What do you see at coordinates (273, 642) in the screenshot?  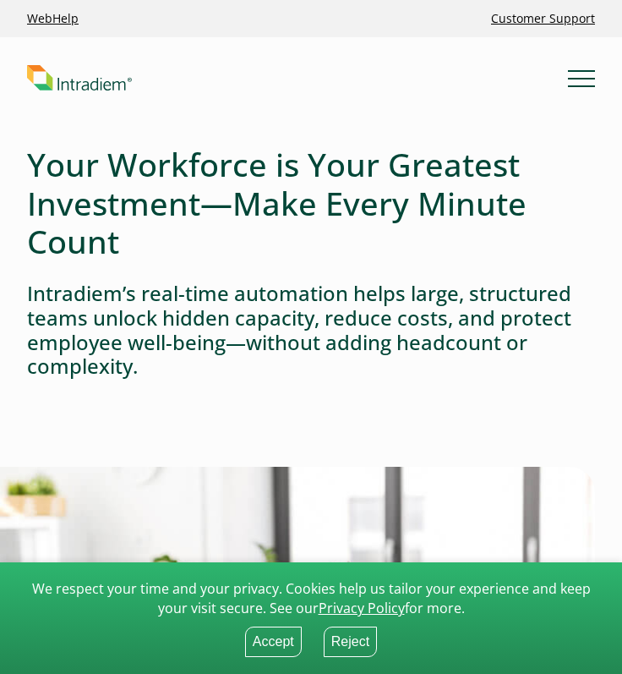 I see `button: Accept` at bounding box center [273, 642].